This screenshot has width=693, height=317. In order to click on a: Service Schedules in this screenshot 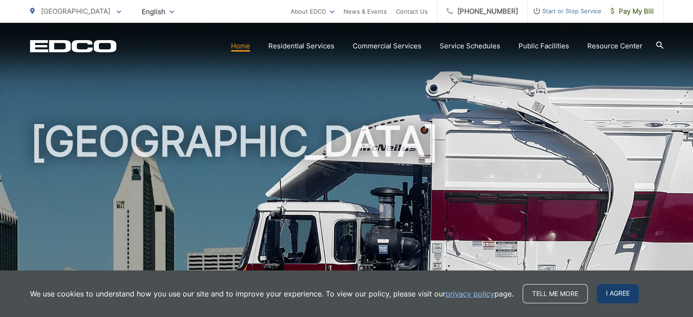, I will do `click(470, 46)`.